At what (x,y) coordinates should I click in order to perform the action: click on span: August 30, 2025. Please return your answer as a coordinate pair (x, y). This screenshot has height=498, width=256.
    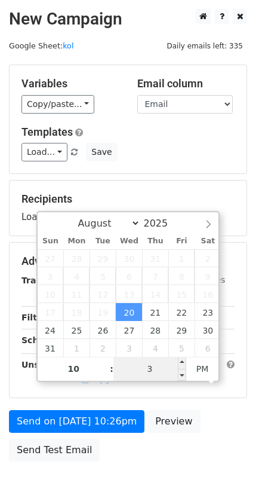
    Looking at the image, I should click on (208, 330).